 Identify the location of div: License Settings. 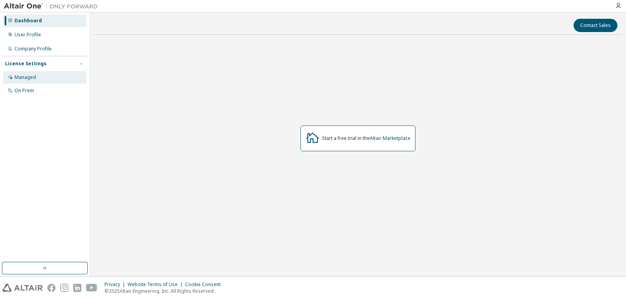
(26, 64).